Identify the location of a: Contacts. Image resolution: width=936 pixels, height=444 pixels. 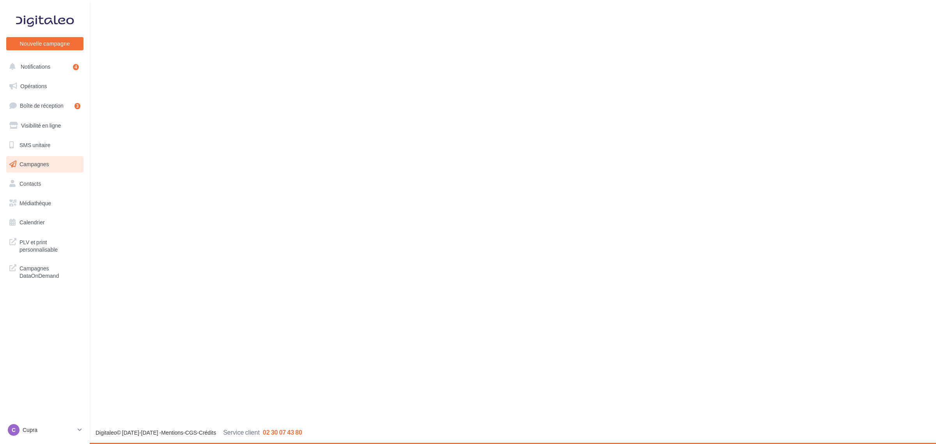
(45, 184).